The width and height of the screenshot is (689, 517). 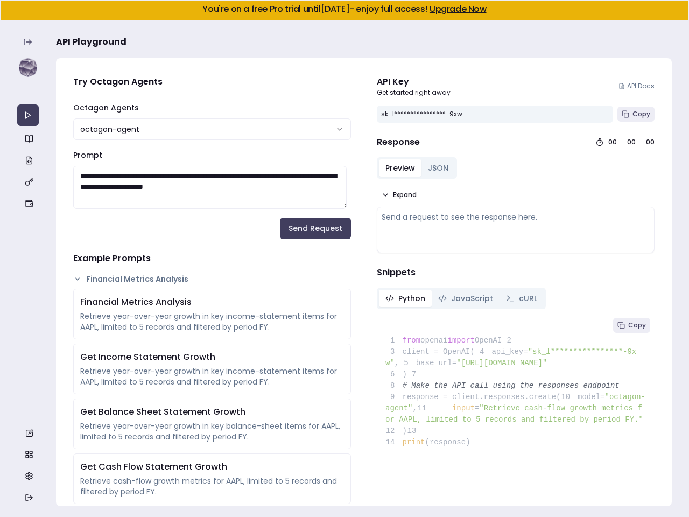 What do you see at coordinates (91, 42) in the screenshot?
I see `span: API Playground` at bounding box center [91, 42].